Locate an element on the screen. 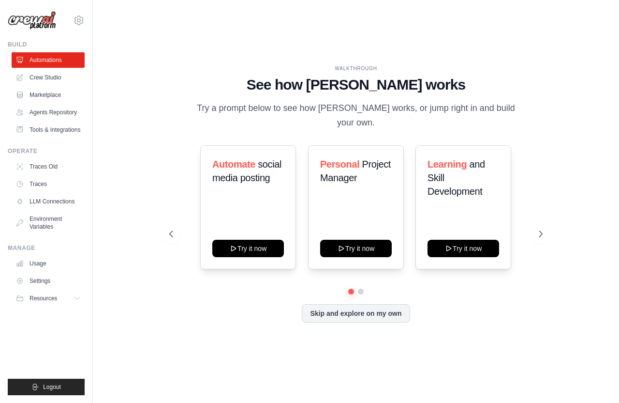 The height and width of the screenshot is (403, 619). span: Resources is located at coordinates (43, 298).